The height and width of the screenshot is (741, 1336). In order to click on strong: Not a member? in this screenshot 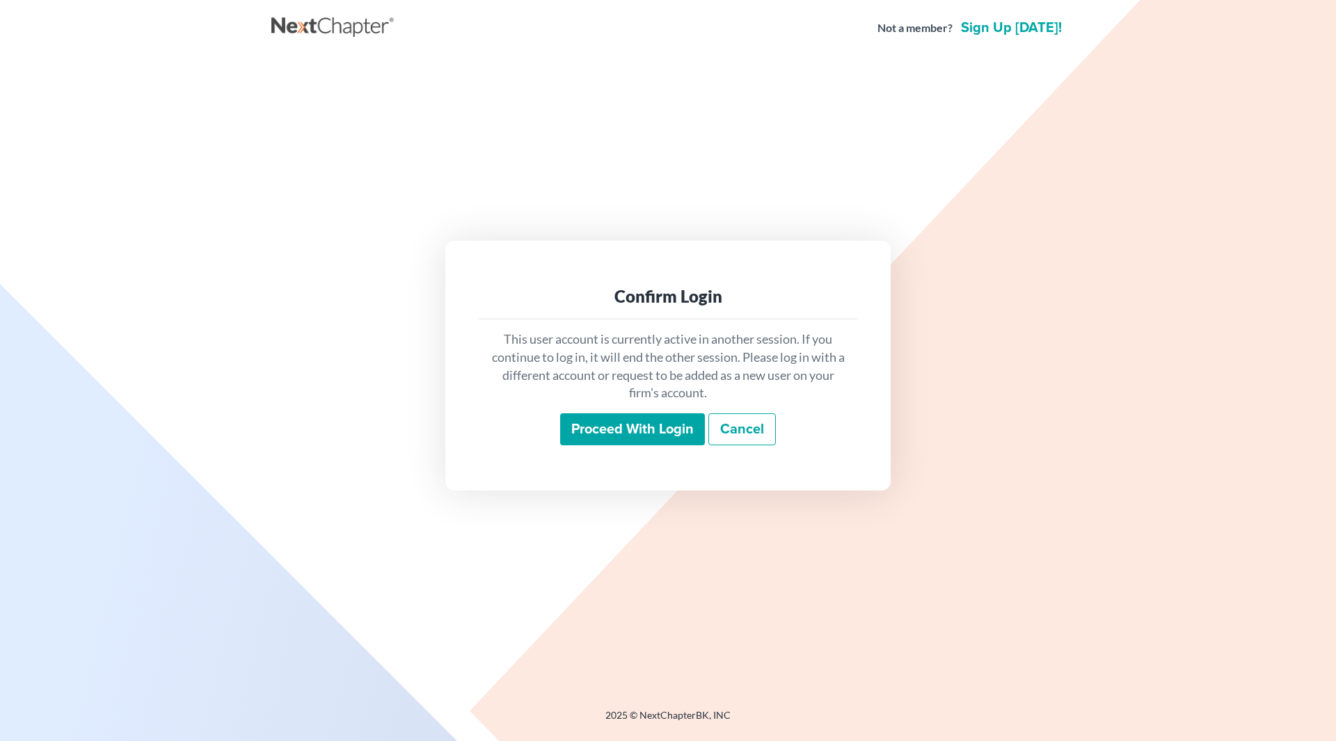, I will do `click(915, 28)`.